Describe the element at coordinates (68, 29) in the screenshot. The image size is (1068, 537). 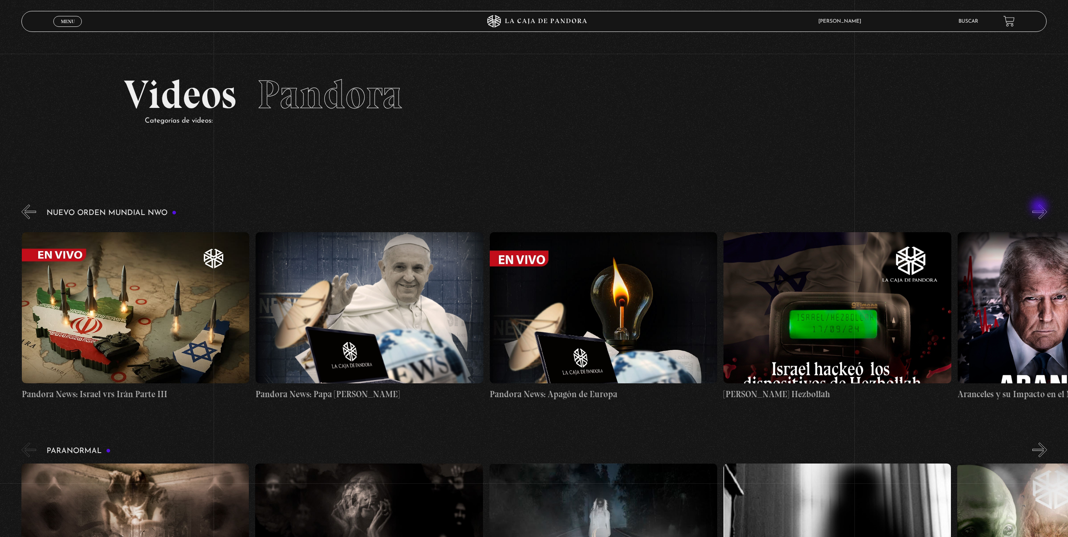
I see `span: Cerrar` at that location.